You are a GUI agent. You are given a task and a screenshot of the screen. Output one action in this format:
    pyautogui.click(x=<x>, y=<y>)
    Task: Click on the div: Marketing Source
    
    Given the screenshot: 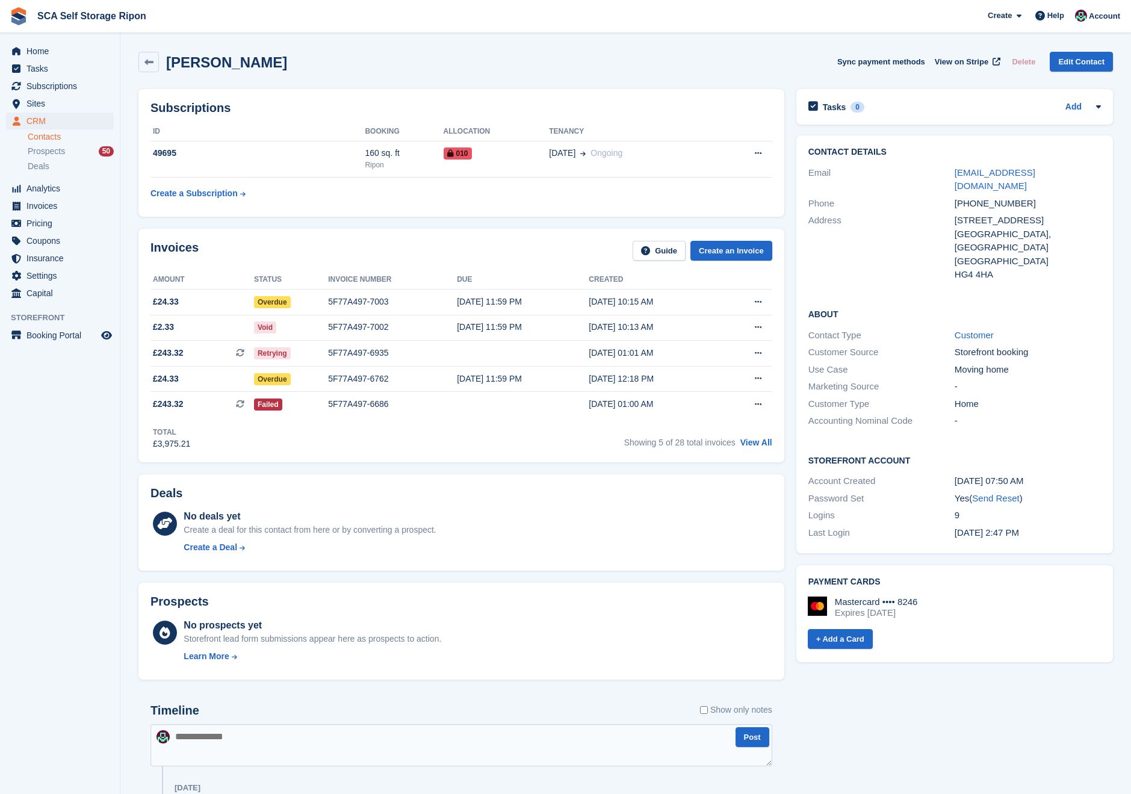 What is the action you would take?
    pyautogui.click(x=881, y=386)
    